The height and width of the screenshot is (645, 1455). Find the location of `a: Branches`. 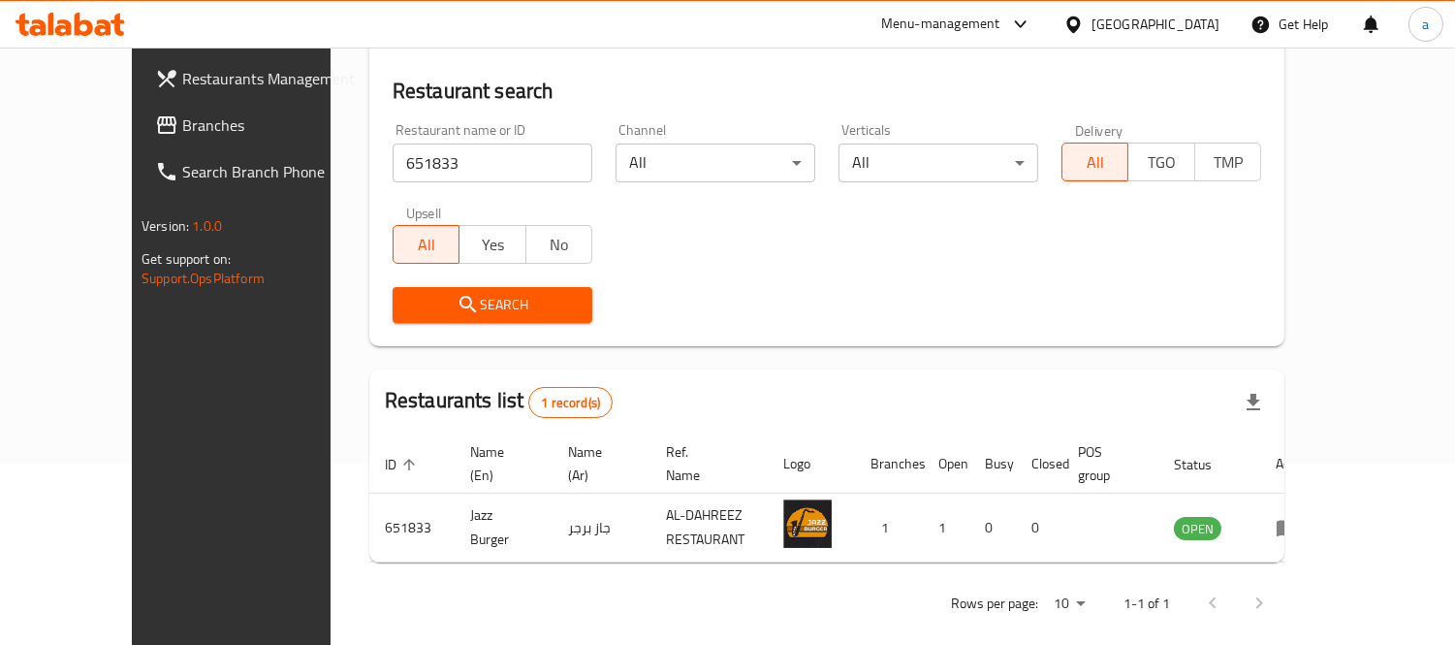

a: Branches is located at coordinates (257, 125).